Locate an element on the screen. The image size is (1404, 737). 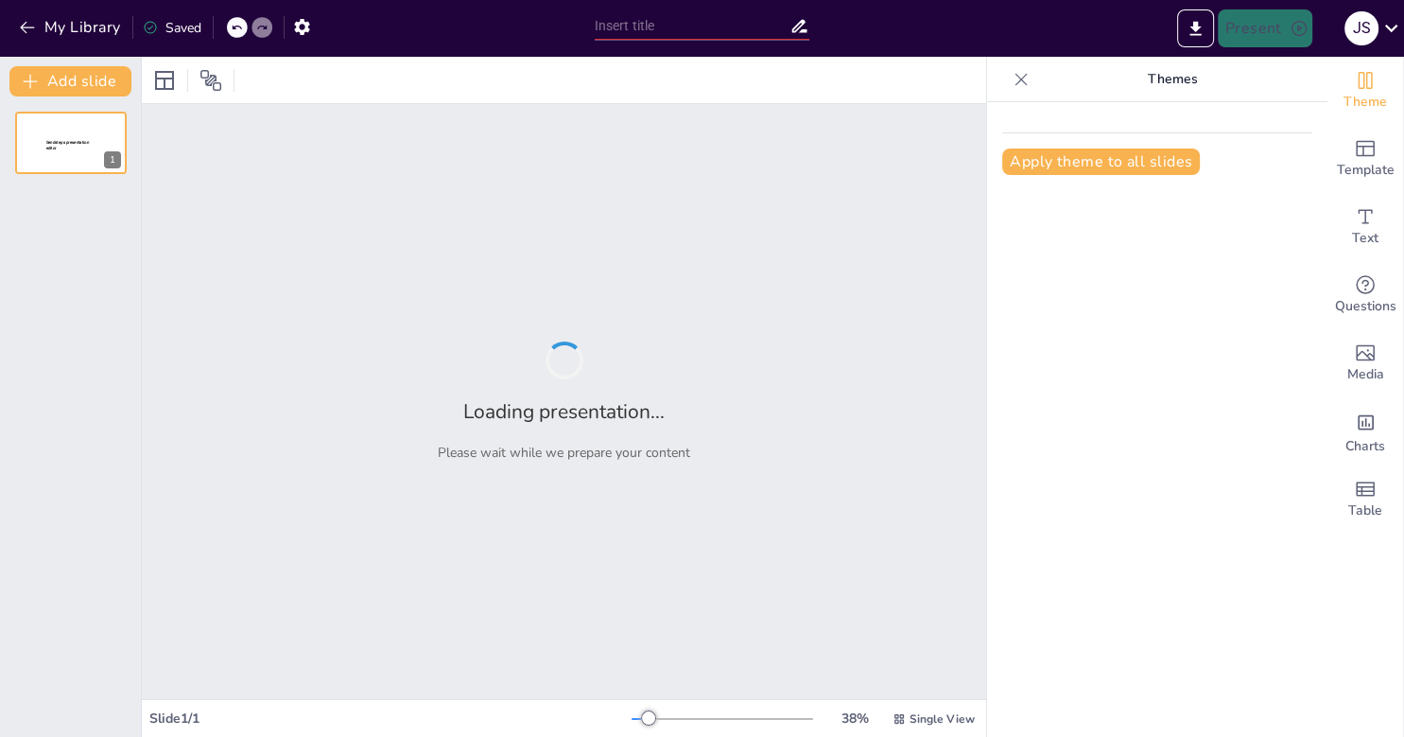
div: Add ready made slides is located at coordinates (1365, 159).